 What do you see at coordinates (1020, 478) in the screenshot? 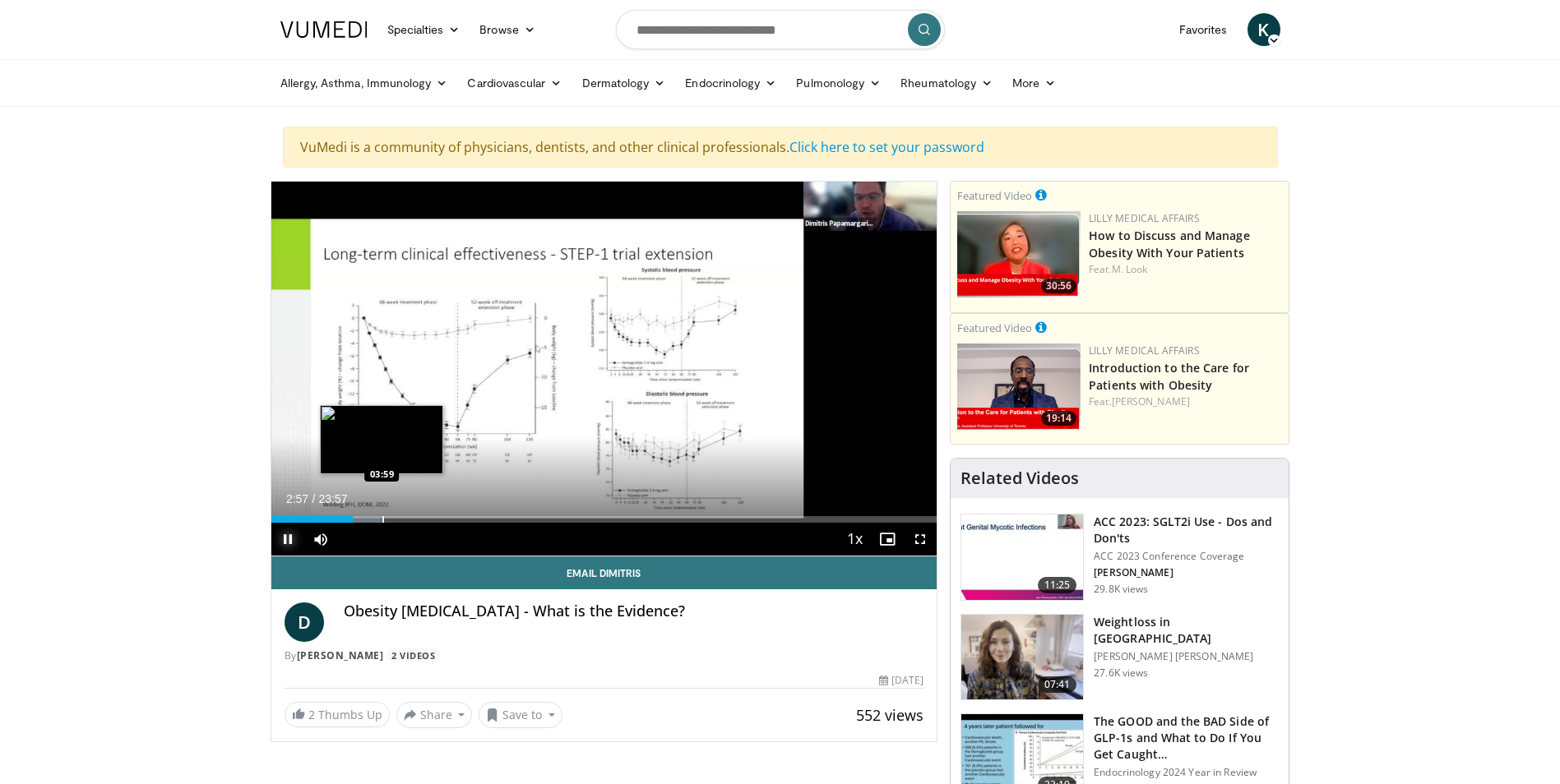
I see `h4: Related Videos` at bounding box center [1020, 478].